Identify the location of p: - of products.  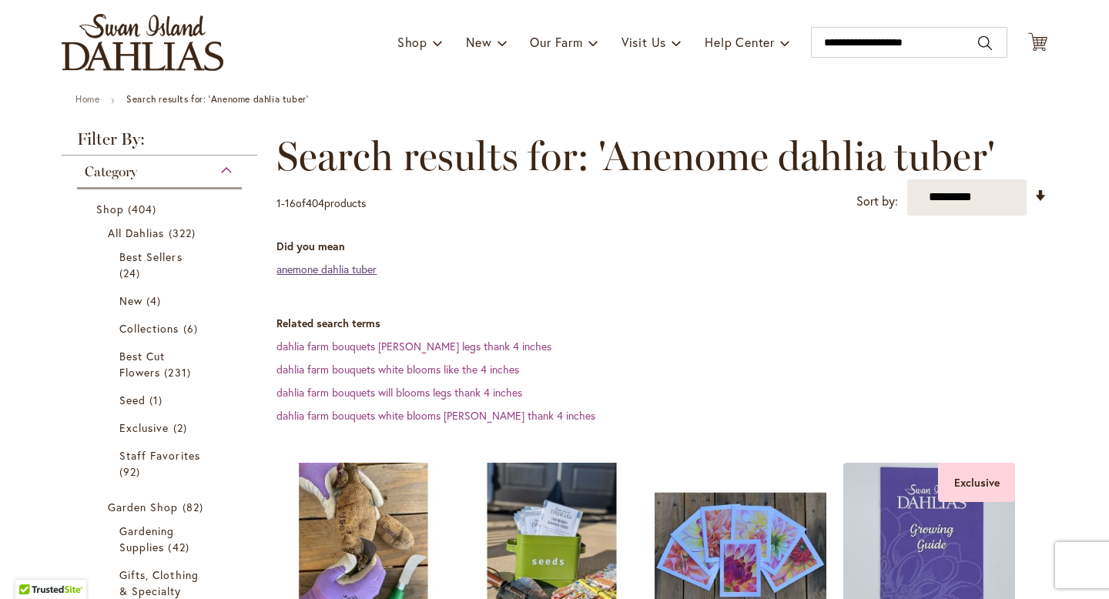
(321, 203).